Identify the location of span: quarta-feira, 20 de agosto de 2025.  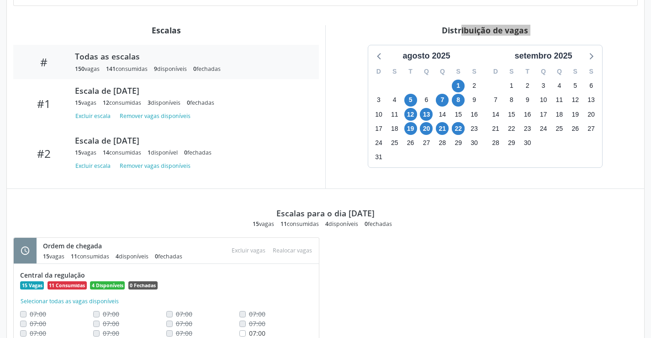
(426, 128).